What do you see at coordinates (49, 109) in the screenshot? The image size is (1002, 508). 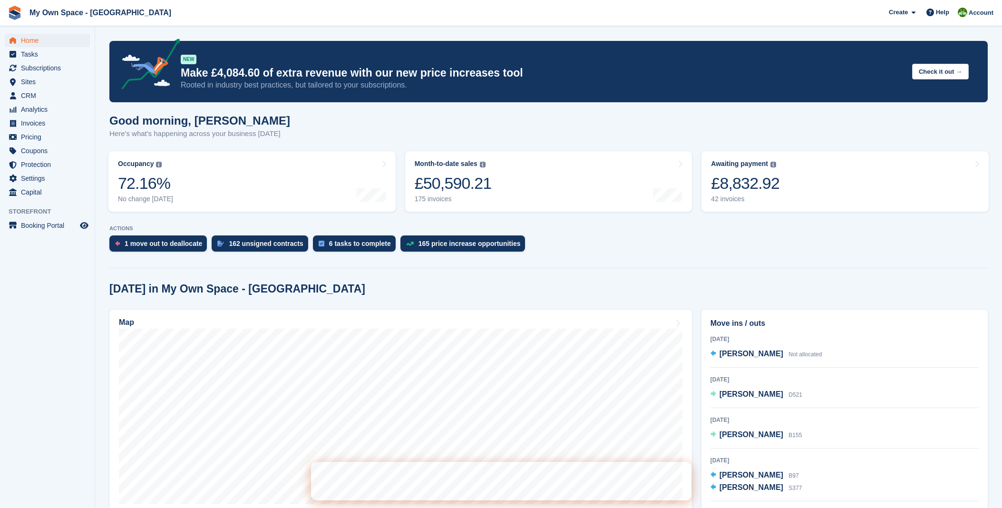 I see `span: Analytics` at bounding box center [49, 109].